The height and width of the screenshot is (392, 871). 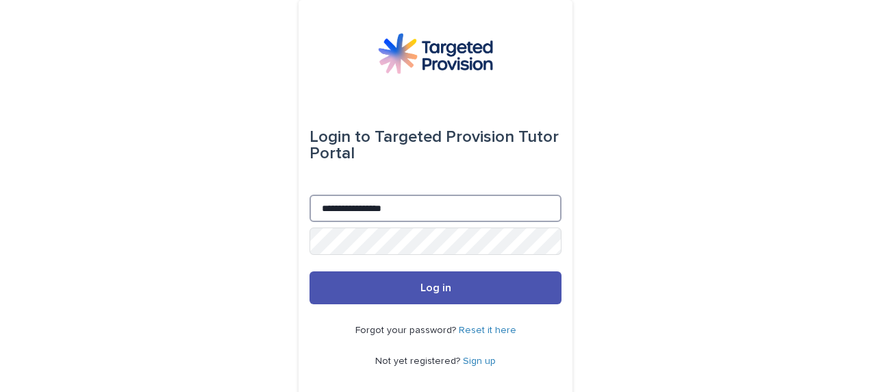 What do you see at coordinates (436, 288) in the screenshot?
I see `button: Log in` at bounding box center [436, 288].